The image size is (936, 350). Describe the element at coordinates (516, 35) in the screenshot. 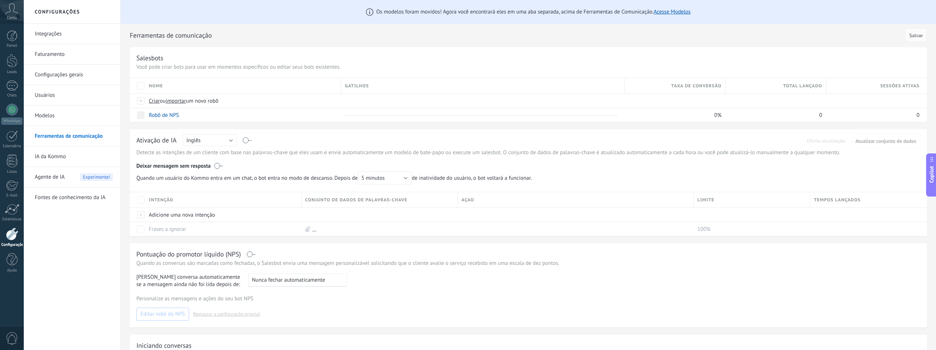

I see `h2: Ferramentas de comunicação` at that location.